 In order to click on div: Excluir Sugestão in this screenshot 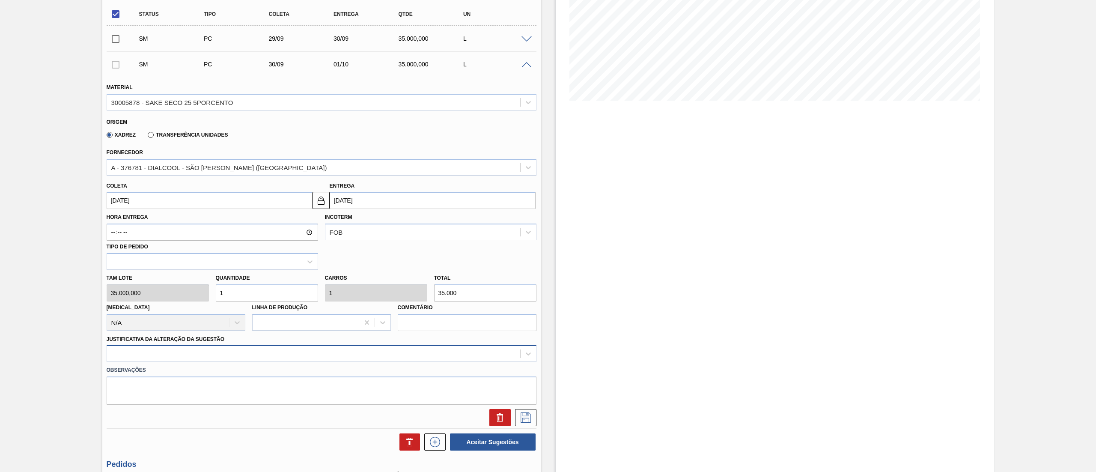, I will do `click(498, 417)`.